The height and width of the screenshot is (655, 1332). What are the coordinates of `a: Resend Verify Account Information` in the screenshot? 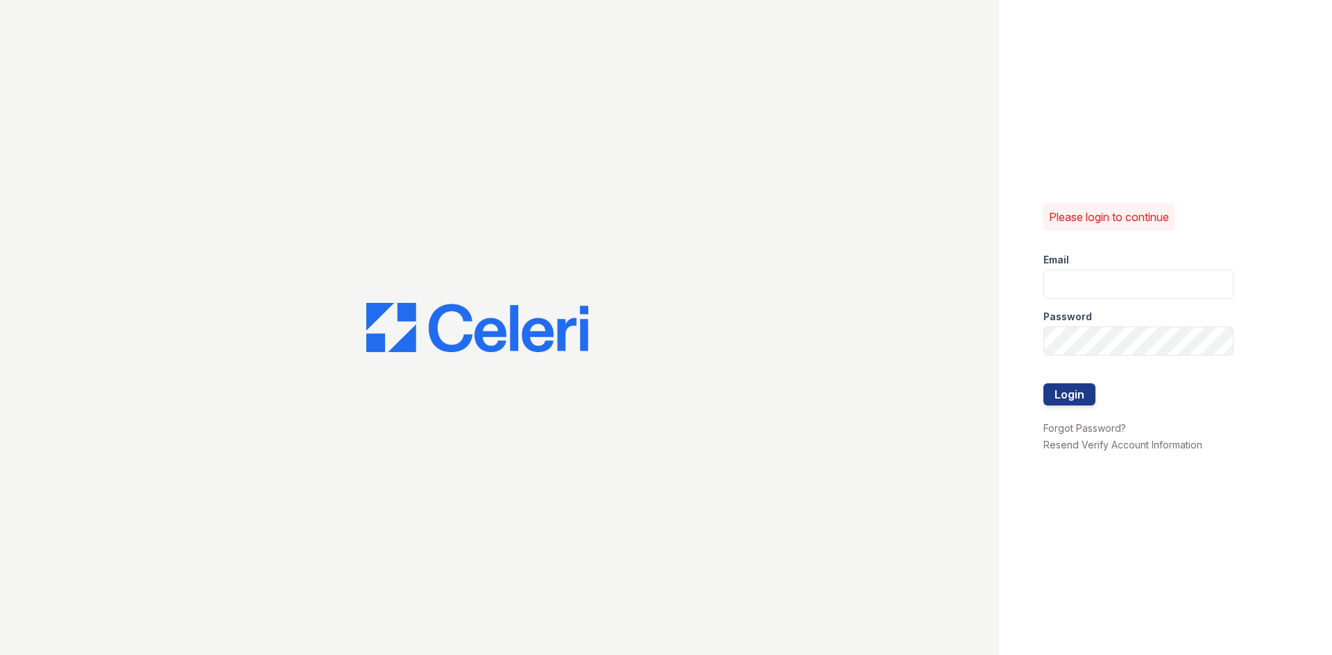 It's located at (1122, 445).